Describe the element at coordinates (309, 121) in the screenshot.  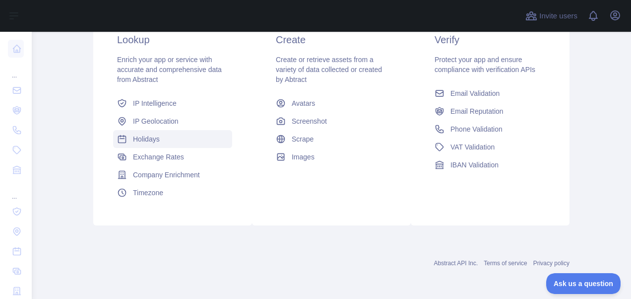
I see `span: Screenshot` at that location.